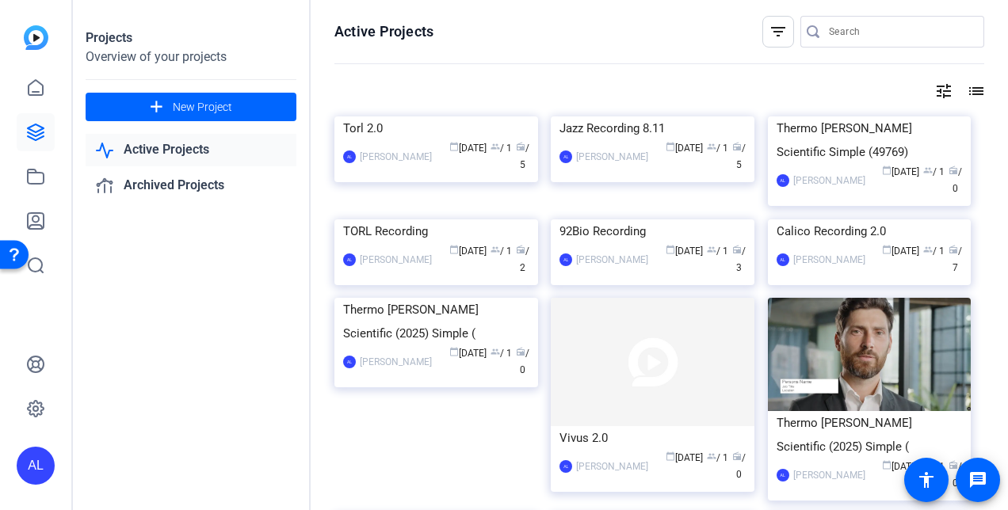 This screenshot has height=510, width=1008. I want to click on div: Overview of your projects, so click(191, 57).